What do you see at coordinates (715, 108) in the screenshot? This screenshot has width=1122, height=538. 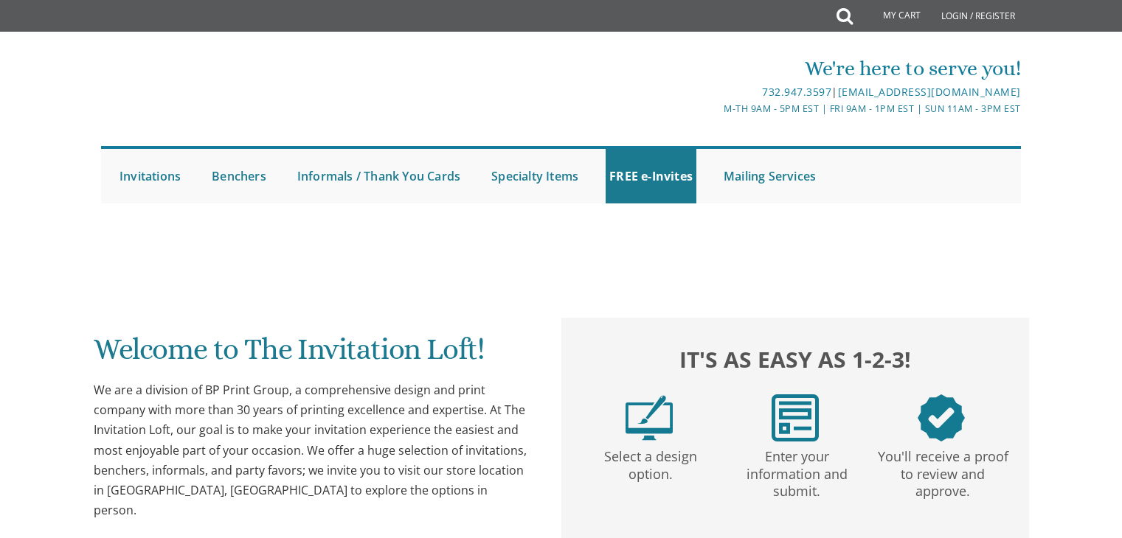 I see `div: M-Th 9am - 5pm EST | Fri 9am - 1pm EST | Sun 11am - 3pm EST` at bounding box center [715, 108].